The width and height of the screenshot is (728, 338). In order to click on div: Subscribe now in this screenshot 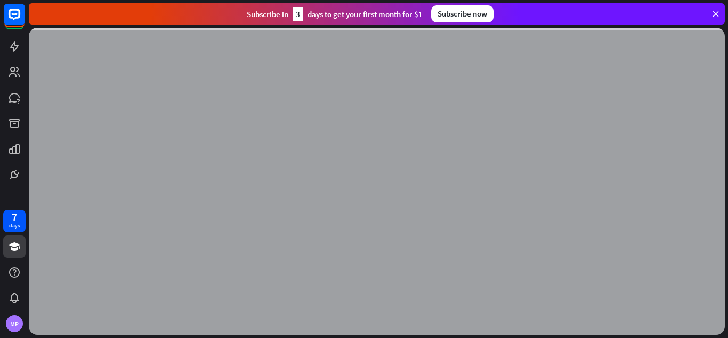, I will do `click(462, 14)`.